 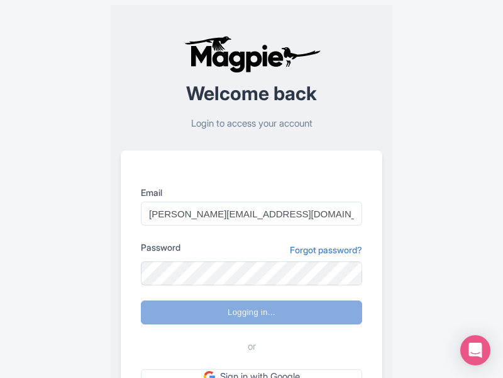 What do you see at coordinates (252, 123) in the screenshot?
I see `p: Login to access your account` at bounding box center [252, 123].